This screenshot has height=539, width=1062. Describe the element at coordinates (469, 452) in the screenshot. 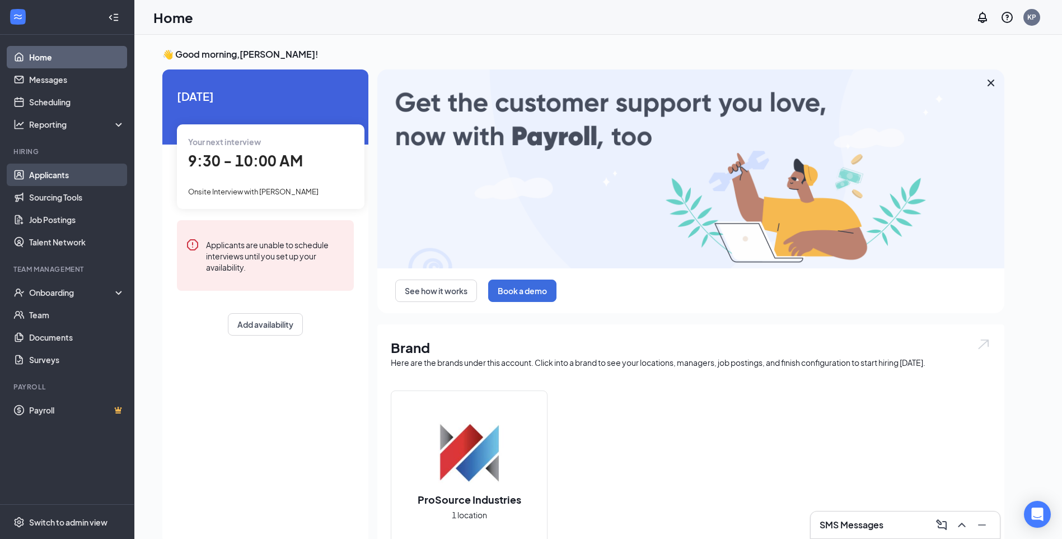

I see `img: ProSource Industries` at that location.